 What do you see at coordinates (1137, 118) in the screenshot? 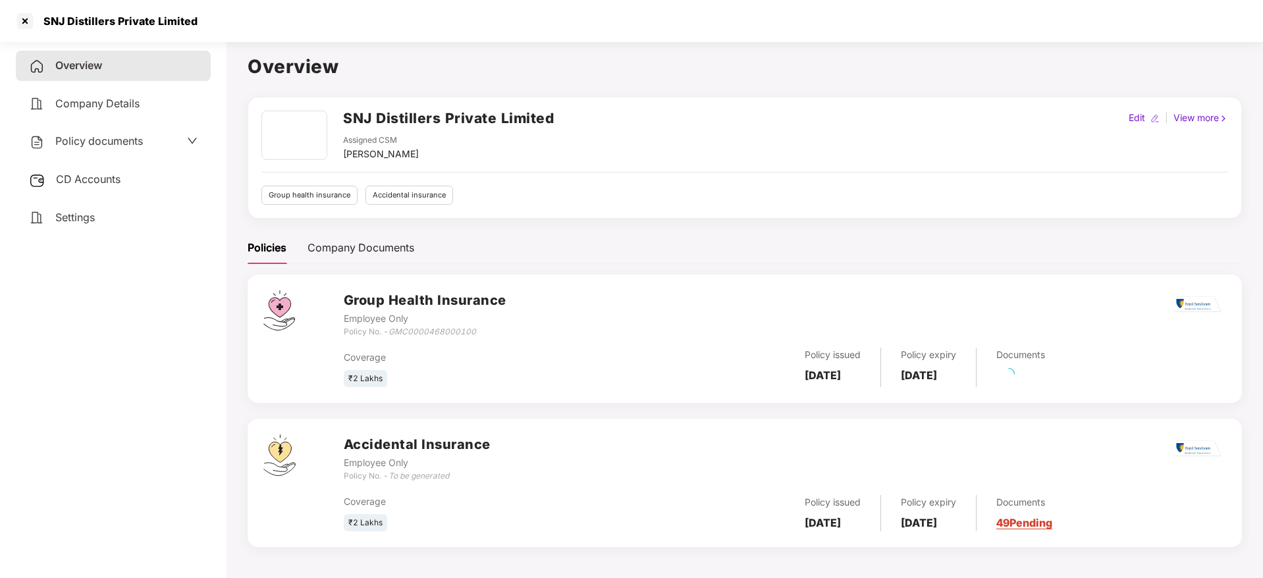
I see `div: Edit` at bounding box center [1137, 118].